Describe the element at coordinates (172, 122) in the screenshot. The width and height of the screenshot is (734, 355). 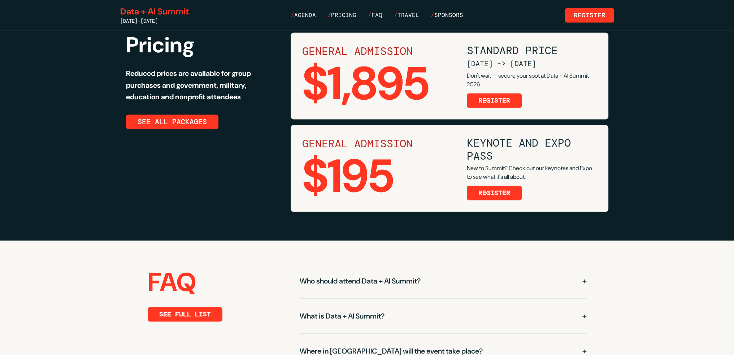
I see `a: SEE ALL PACKAGES` at that location.